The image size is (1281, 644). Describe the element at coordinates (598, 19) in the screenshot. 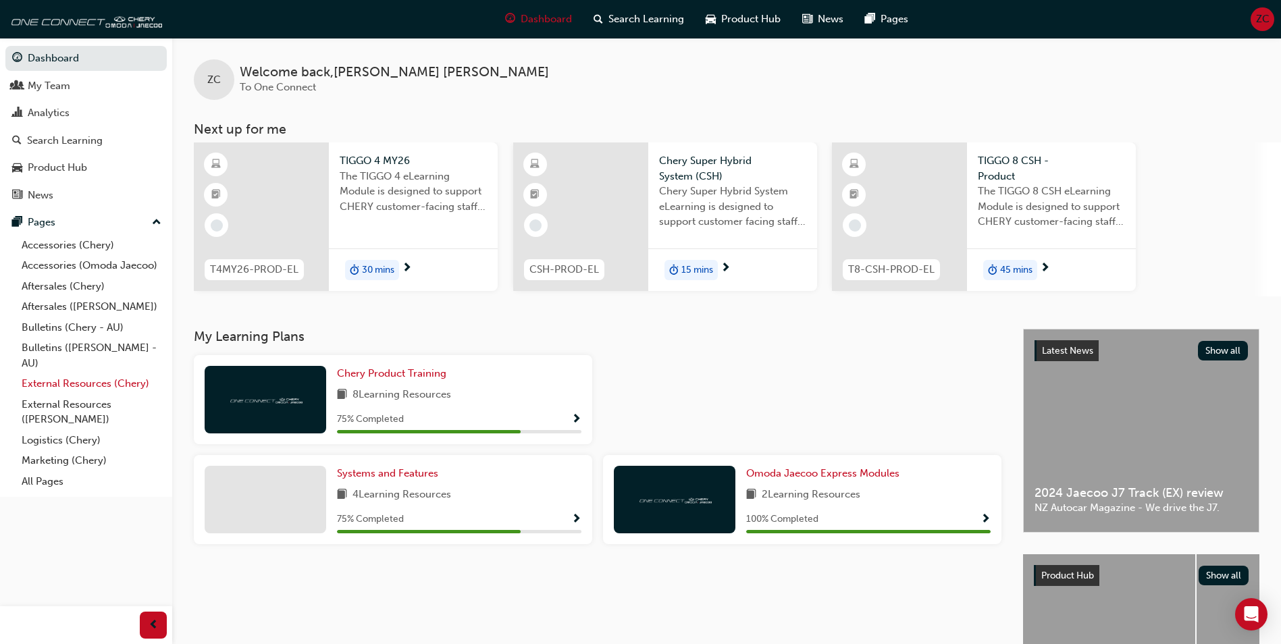

I see `span: search-icon` at that location.